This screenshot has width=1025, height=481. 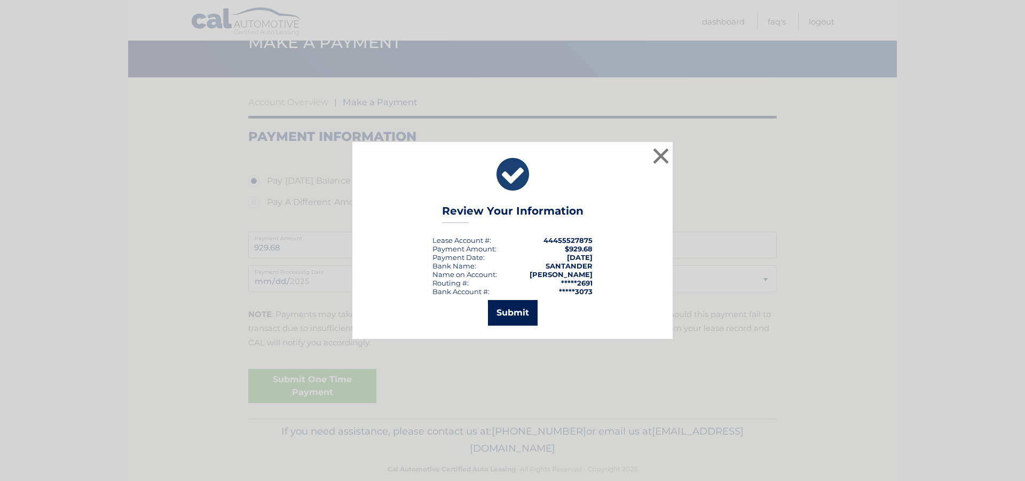 I want to click on h3: Review Your Information, so click(x=513, y=214).